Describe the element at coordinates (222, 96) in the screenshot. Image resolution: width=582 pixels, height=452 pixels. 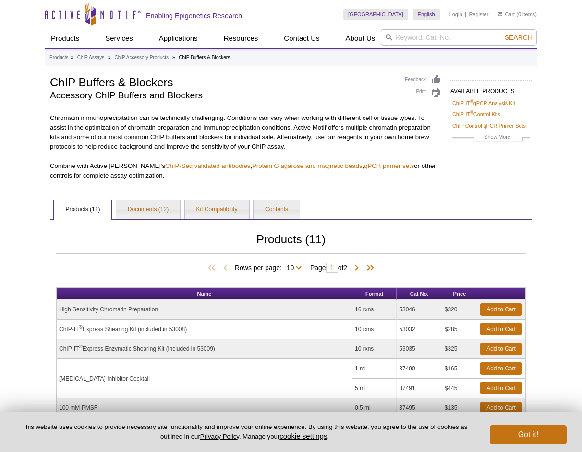
I see `h2: Accessory ChIP Buffers and Blockers` at that location.